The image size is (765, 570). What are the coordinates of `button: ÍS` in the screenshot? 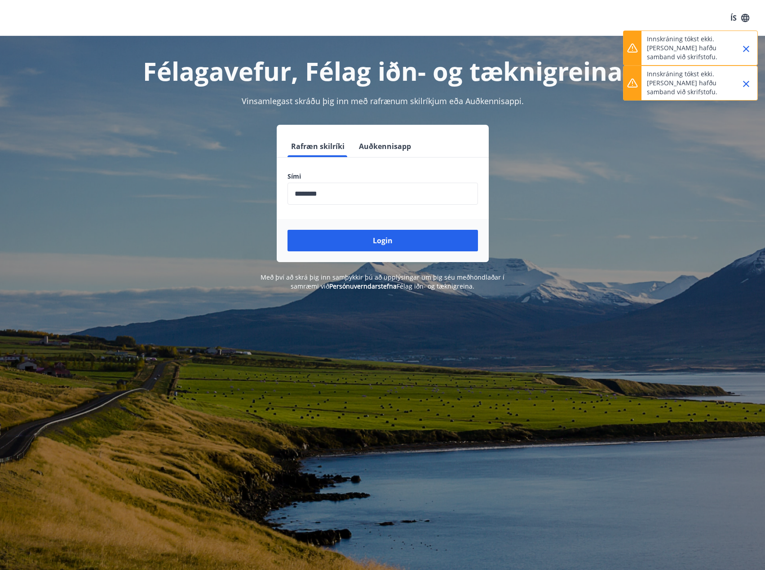 It's located at (740, 18).